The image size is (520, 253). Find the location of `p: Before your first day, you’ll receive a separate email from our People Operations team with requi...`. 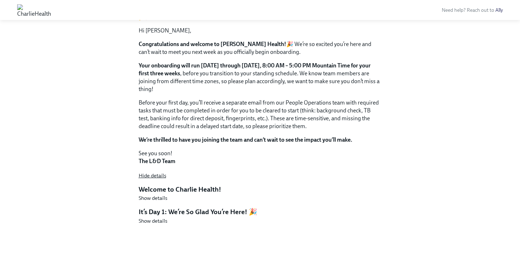

p: Before your first day, you’ll receive a separate email from our People Operations team with requi... is located at coordinates (260, 115).